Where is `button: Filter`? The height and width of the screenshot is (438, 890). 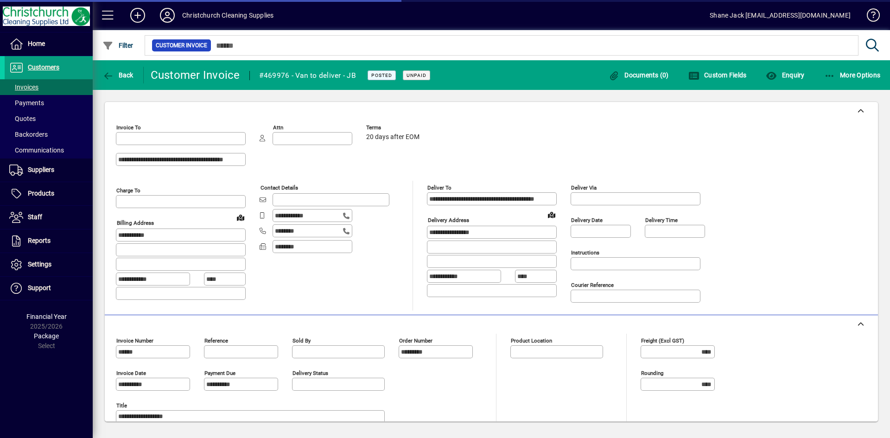 button: Filter is located at coordinates (118, 45).